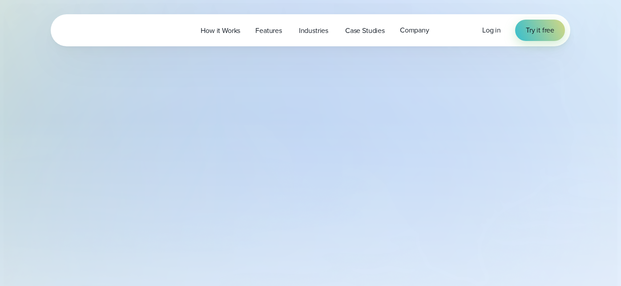 Image resolution: width=621 pixels, height=286 pixels. I want to click on span: Industries, so click(314, 31).